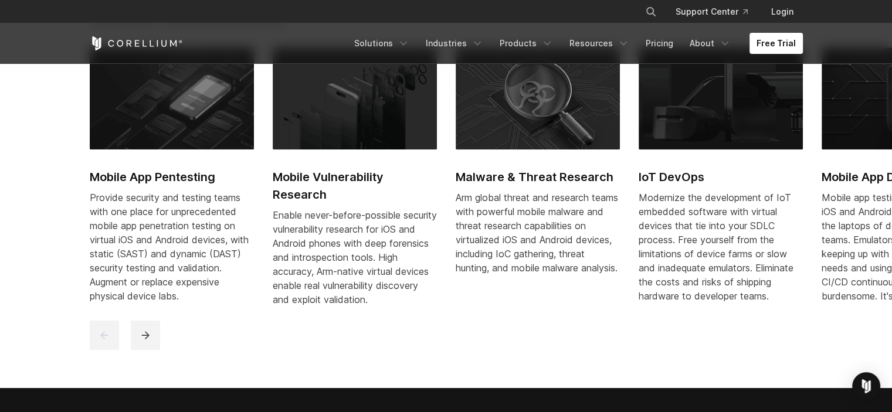 The width and height of the screenshot is (892, 412). Describe the element at coordinates (172, 247) in the screenshot. I see `div: Provide security and testing teams with one place for unprecedented mobile app penetration testin...` at that location.